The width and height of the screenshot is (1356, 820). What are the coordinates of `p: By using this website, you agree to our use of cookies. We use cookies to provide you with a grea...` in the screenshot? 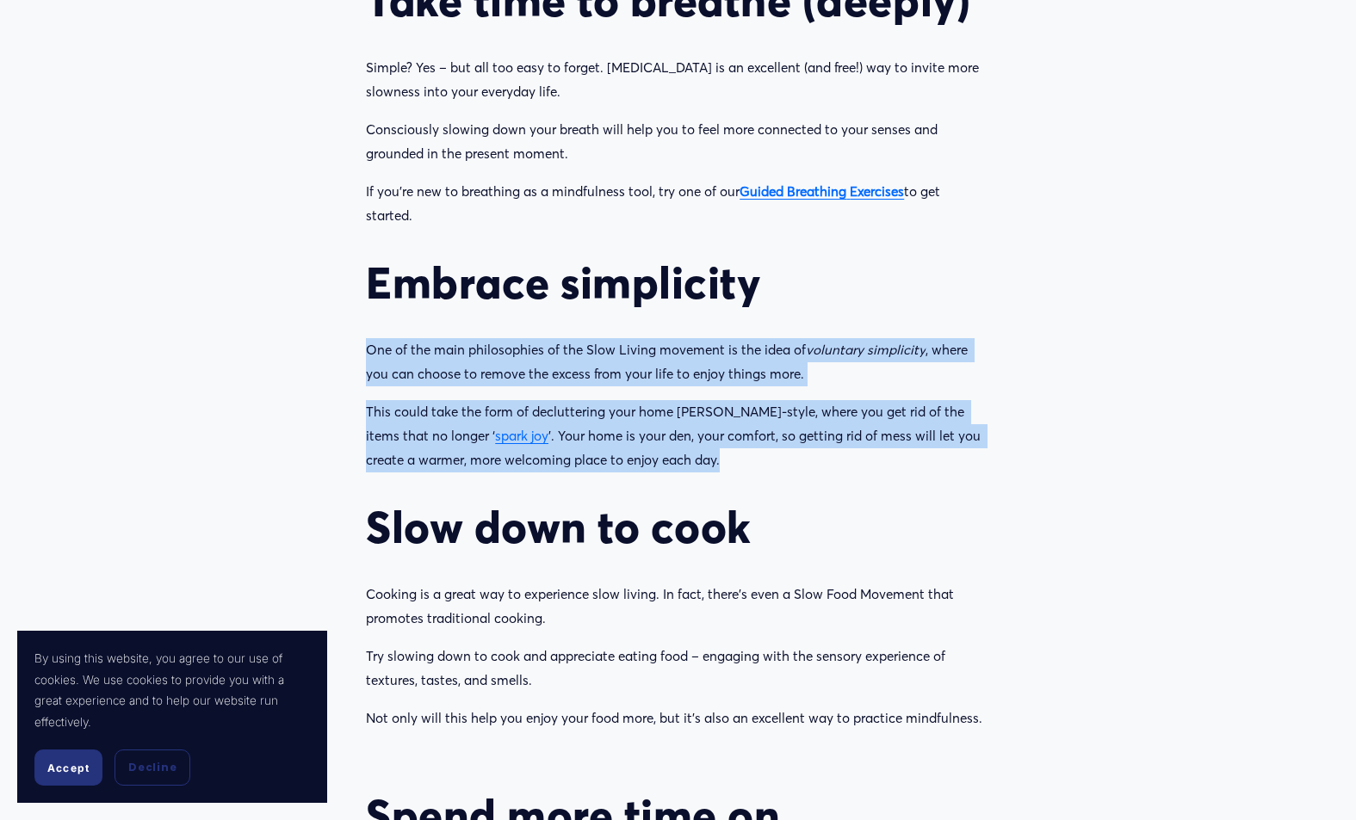 It's located at (172, 690).